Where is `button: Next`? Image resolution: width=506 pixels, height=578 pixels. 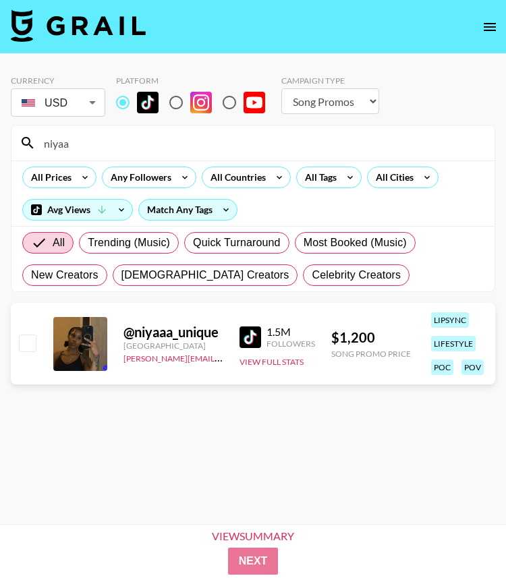 button: Next is located at coordinates (253, 562).